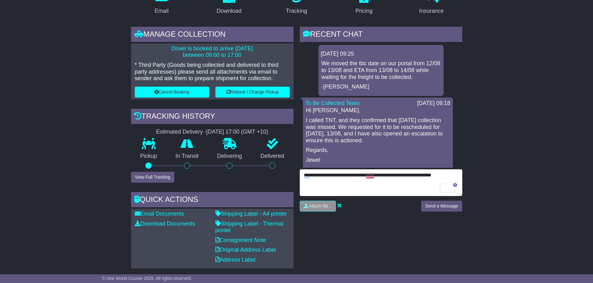 This screenshot has width=593, height=283. I want to click on p: Regards,, so click(378, 151).